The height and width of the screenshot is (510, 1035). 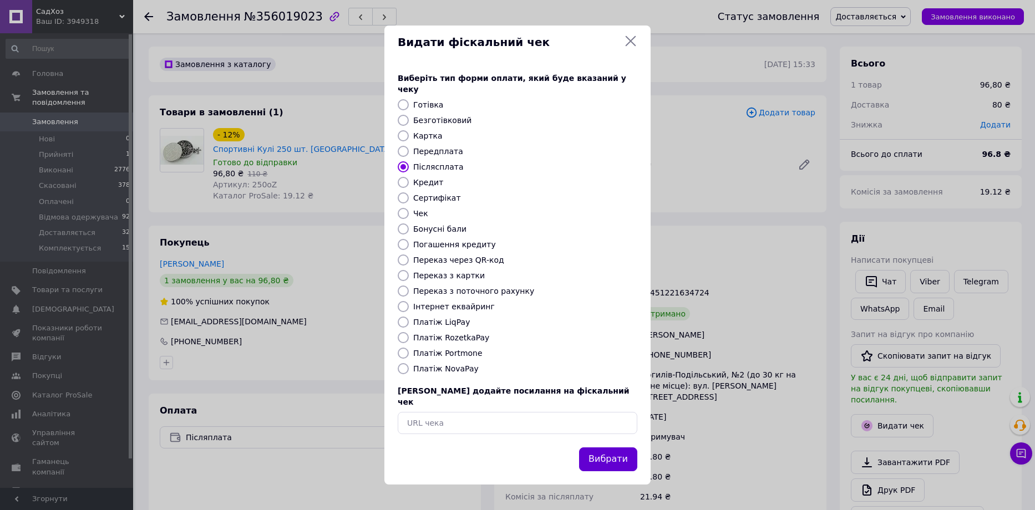 What do you see at coordinates (454, 307) in the screenshot?
I see `label: Інтернет еквайринг` at bounding box center [454, 307].